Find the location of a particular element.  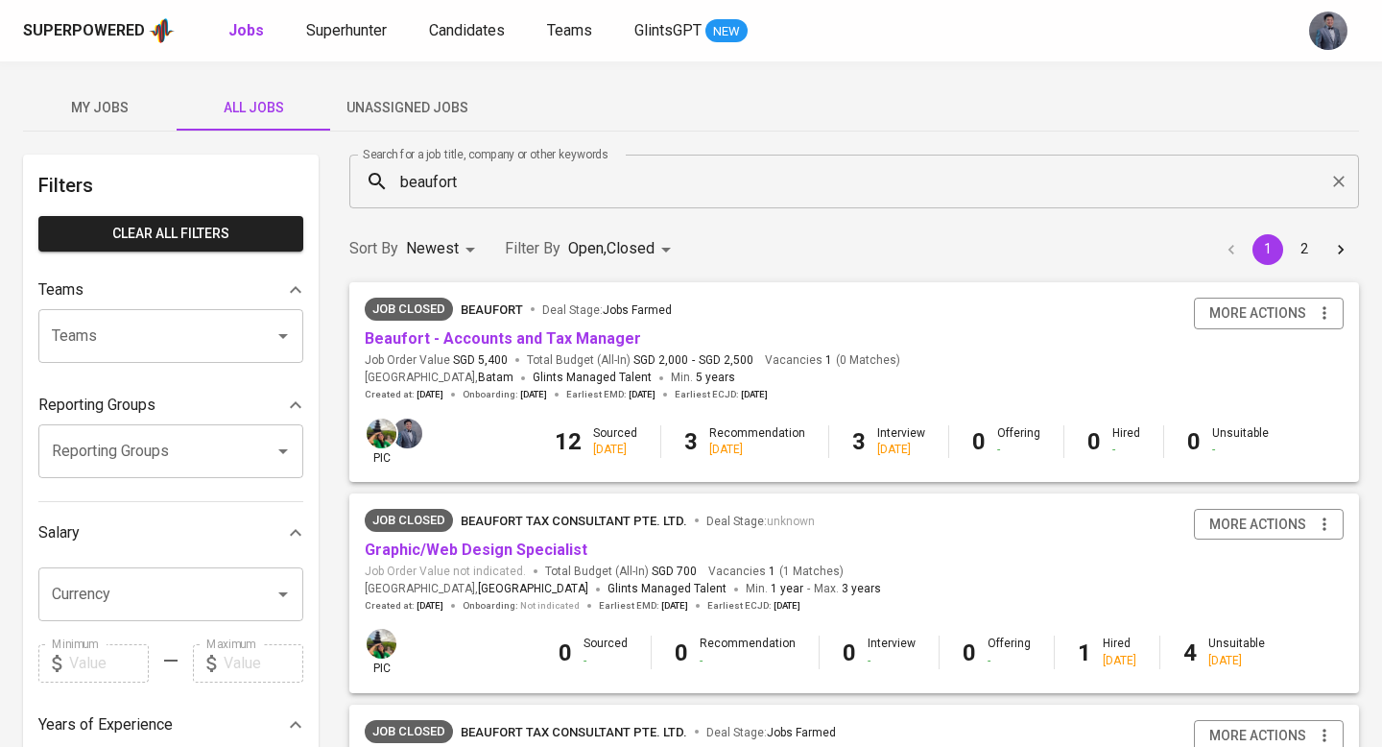

span: Min. is located at coordinates (775, 589).